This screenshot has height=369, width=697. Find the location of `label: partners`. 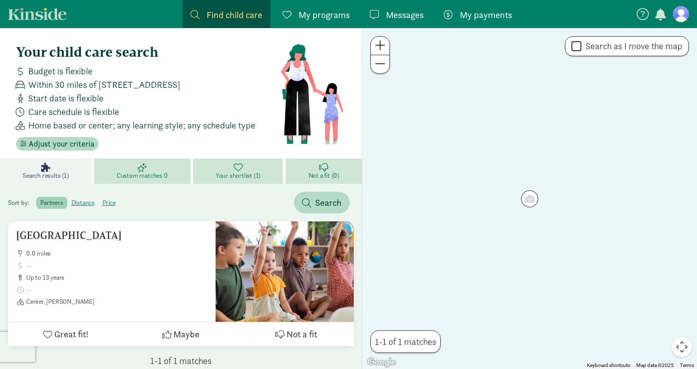

label: partners is located at coordinates (51, 203).